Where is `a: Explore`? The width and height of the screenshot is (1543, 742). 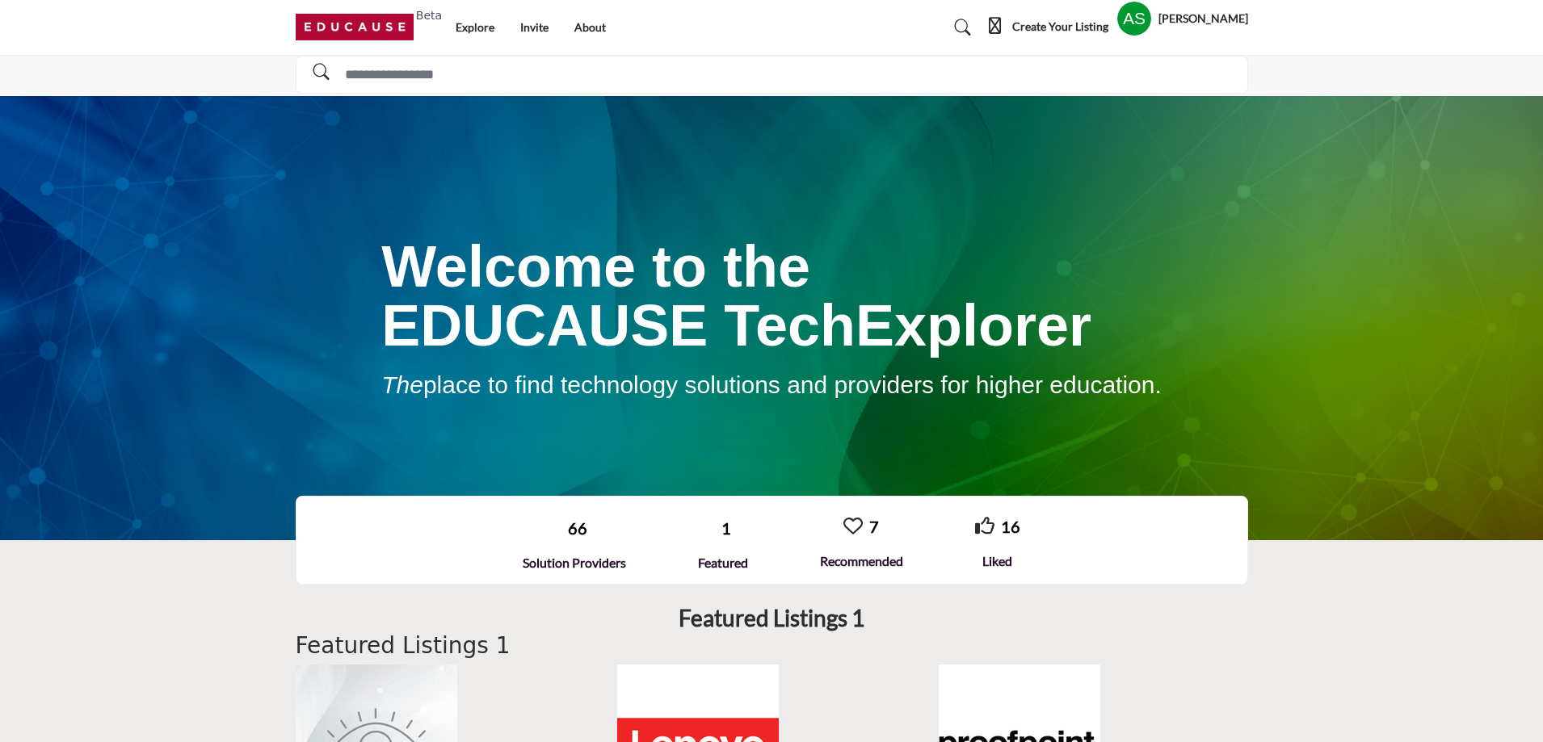
a: Explore is located at coordinates (475, 27).